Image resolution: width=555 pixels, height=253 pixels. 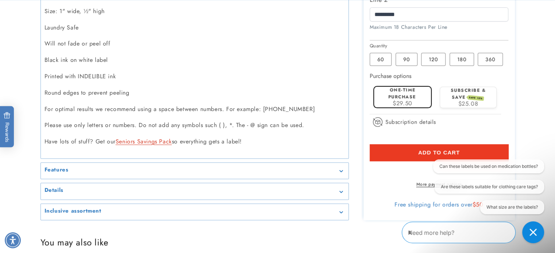 What do you see at coordinates (402, 93) in the screenshot?
I see `label: One-time purchase` at bounding box center [402, 93].